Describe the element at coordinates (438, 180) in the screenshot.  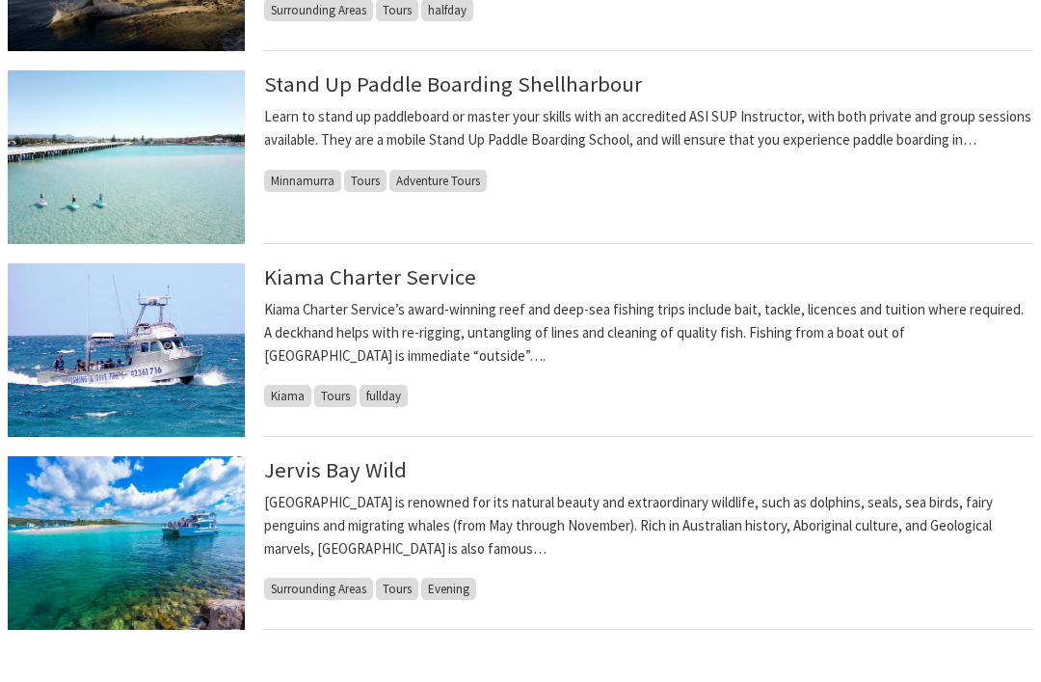
I see `span: Adventure Tours` at that location.